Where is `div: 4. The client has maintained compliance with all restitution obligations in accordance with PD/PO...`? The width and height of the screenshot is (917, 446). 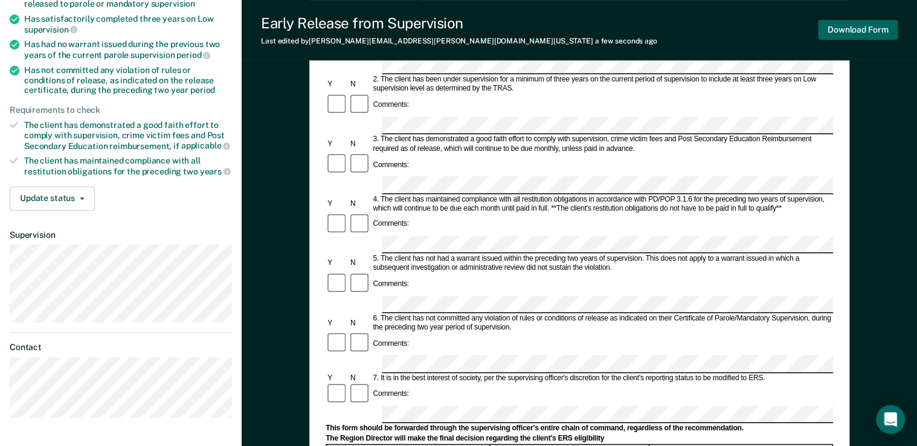 div: 4. The client has maintained compliance with all restitution obligations in accordance with PD/PO... is located at coordinates (602, 204).